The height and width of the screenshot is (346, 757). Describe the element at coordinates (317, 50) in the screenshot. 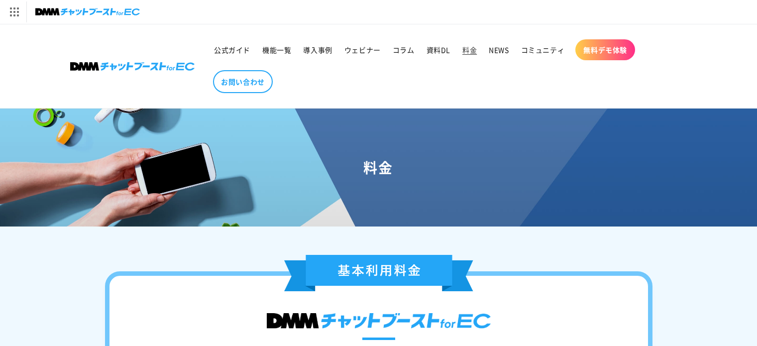

I see `span: 導入事例` at that location.